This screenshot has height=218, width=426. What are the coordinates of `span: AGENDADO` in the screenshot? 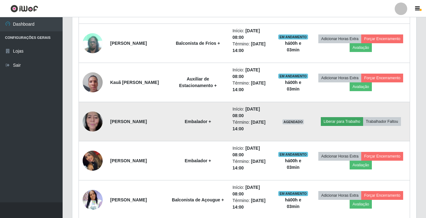 It's located at (293, 122).